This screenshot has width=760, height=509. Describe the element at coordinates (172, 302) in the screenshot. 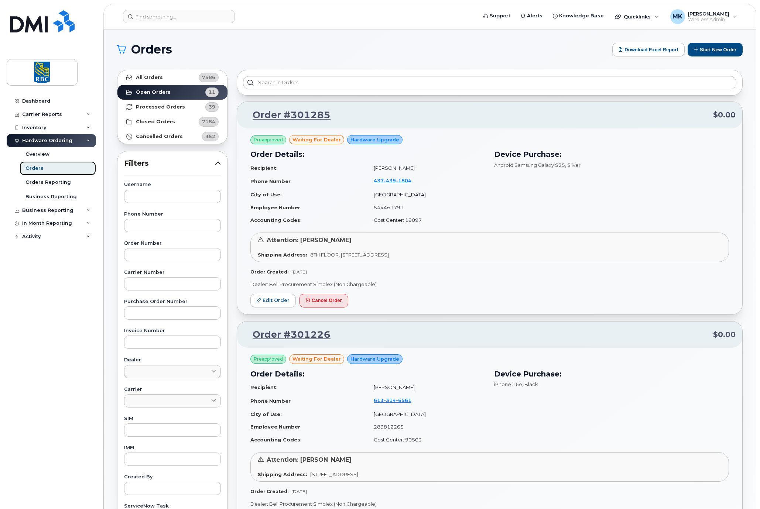

I see `label: Purchase Order Number` at that location.